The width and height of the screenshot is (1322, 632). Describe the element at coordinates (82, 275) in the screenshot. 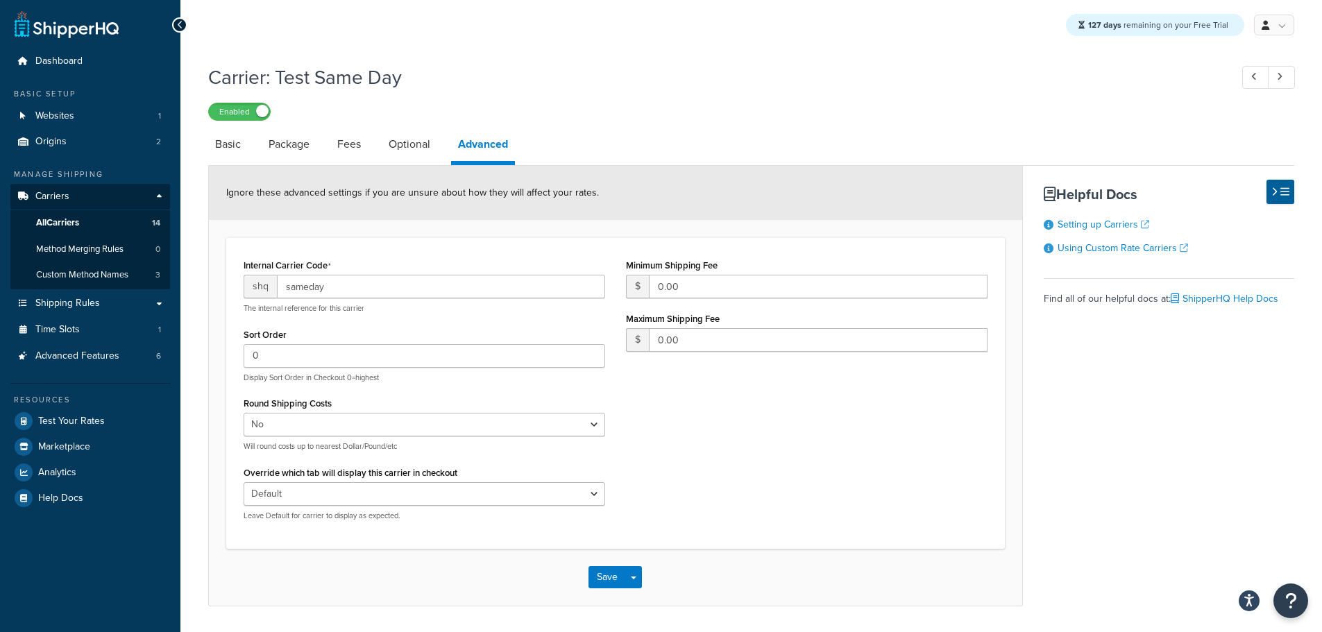

I see `span: Custom Method Names` at that location.